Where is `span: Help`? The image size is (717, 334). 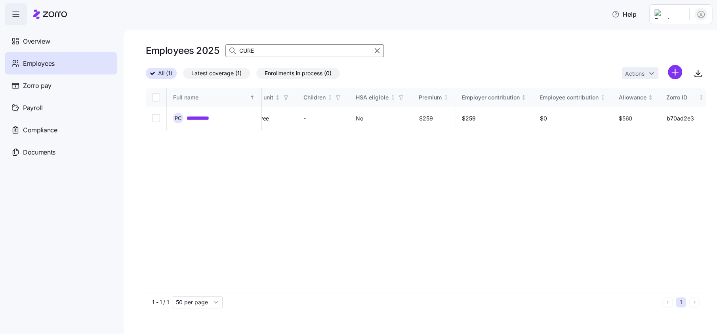 span: Help is located at coordinates (624, 14).